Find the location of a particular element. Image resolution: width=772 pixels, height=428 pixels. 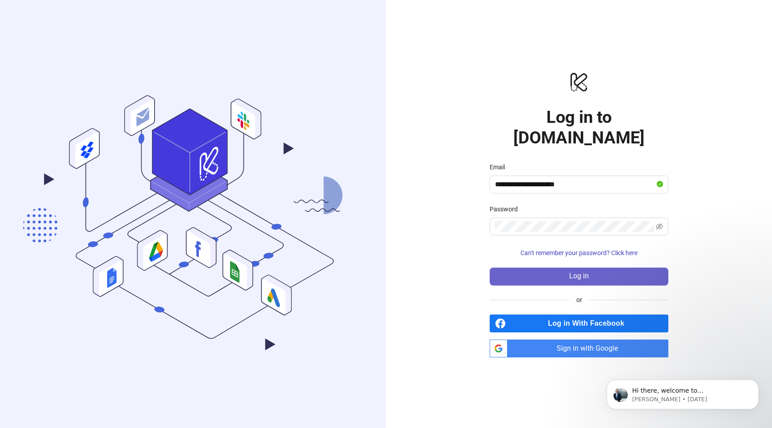

a: Sign in with Google is located at coordinates (579, 348).